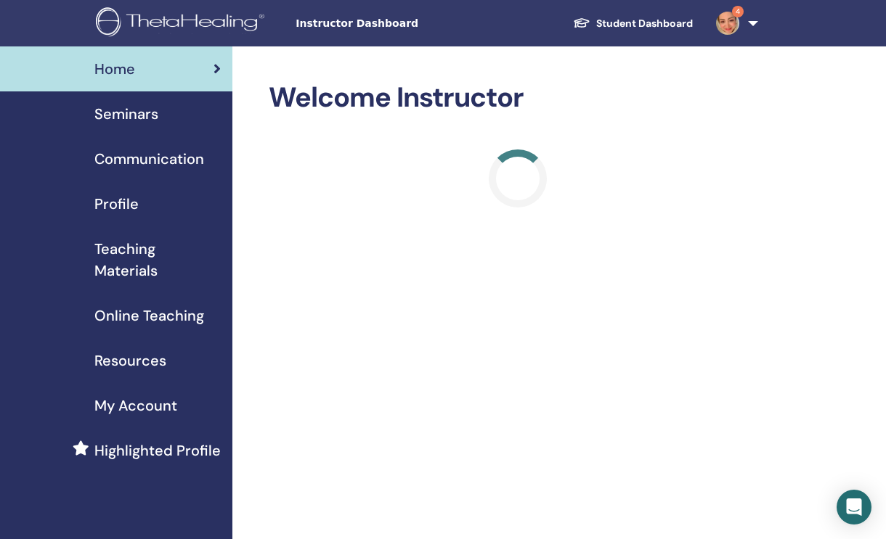 Image resolution: width=886 pixels, height=539 pixels. What do you see at coordinates (182, 23) in the screenshot?
I see `img: logo.png` at bounding box center [182, 23].